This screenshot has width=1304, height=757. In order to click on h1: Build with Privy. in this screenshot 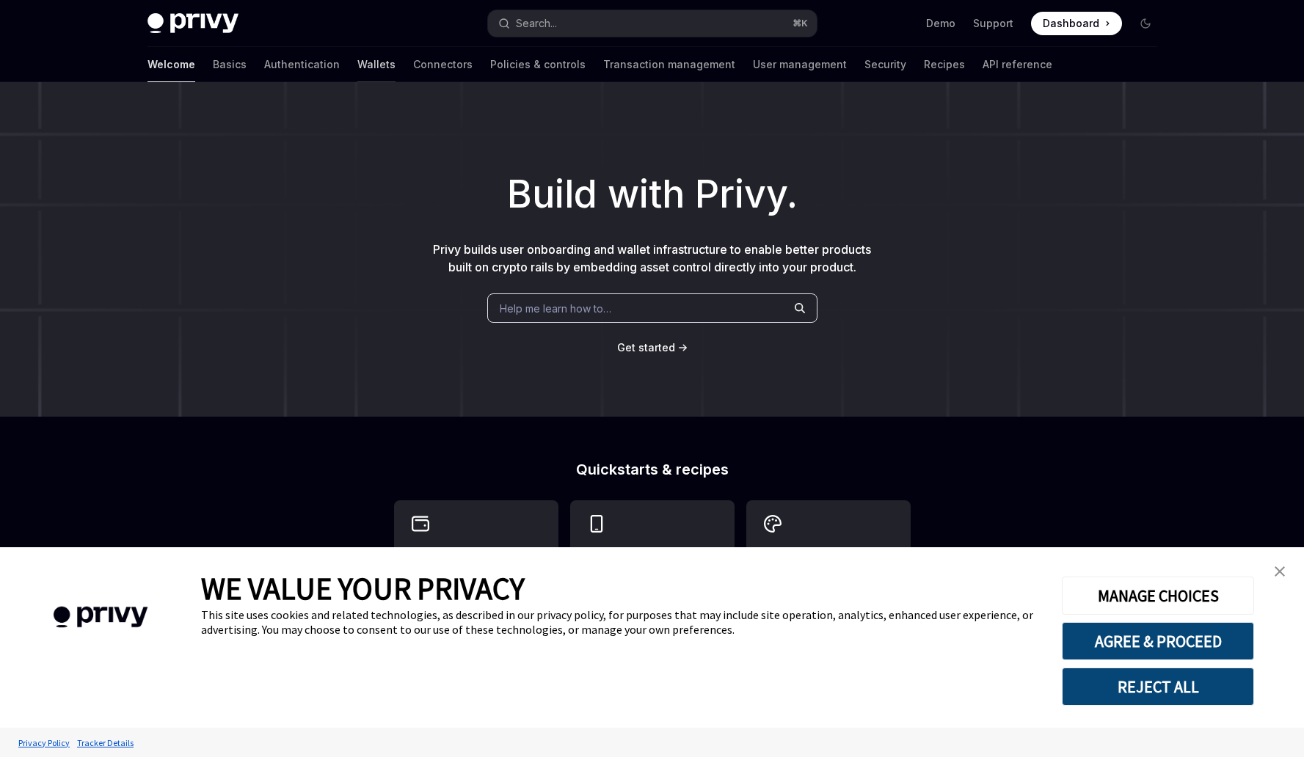, I will do `click(651, 194)`.